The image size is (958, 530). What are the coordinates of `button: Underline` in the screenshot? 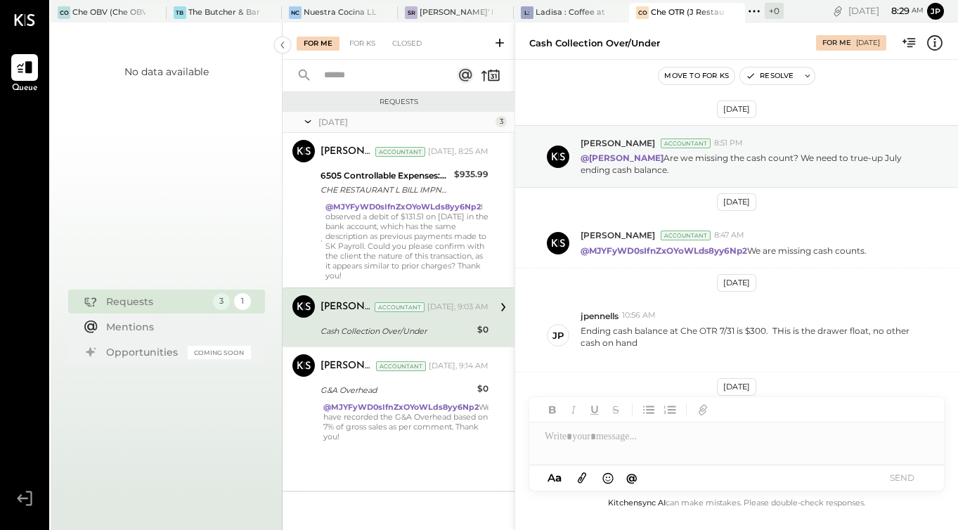 It's located at (595, 410).